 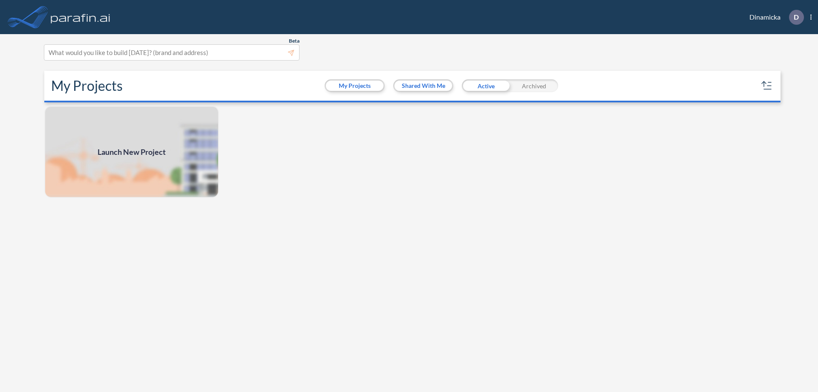 I want to click on button: My Projects, so click(x=355, y=86).